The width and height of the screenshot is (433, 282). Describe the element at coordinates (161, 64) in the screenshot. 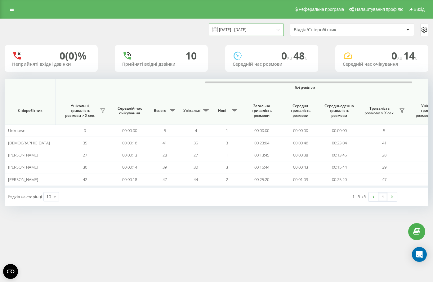

I see `div: Прийняті вхідні дзвінки` at that location.